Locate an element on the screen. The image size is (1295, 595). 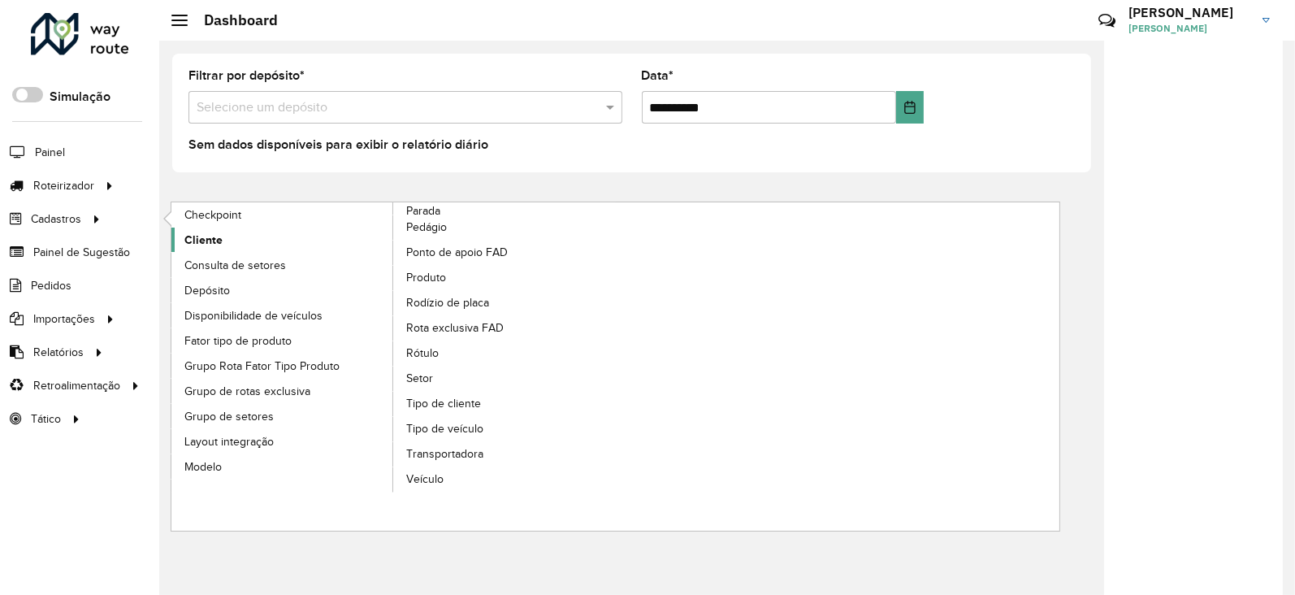
span: Painel de Sugestão is located at coordinates (81, 252).